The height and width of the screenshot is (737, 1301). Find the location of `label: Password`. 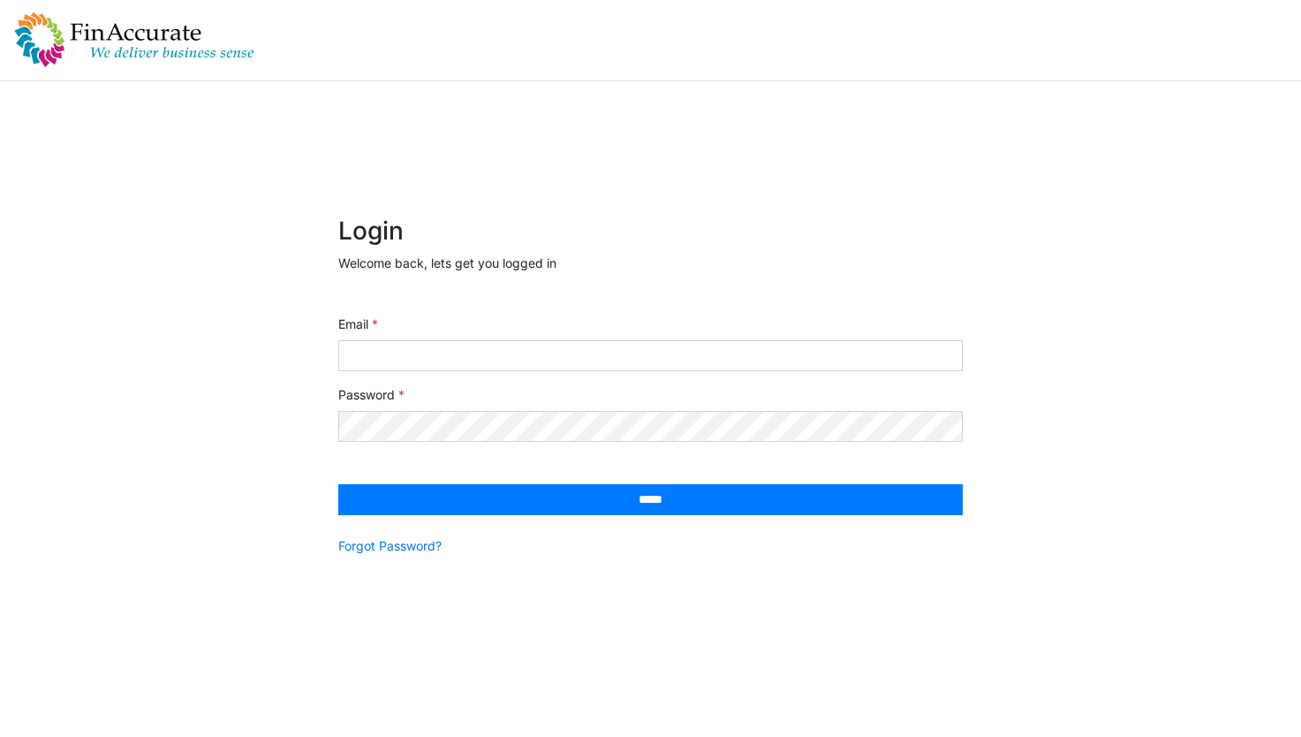

label: Password is located at coordinates (371, 394).